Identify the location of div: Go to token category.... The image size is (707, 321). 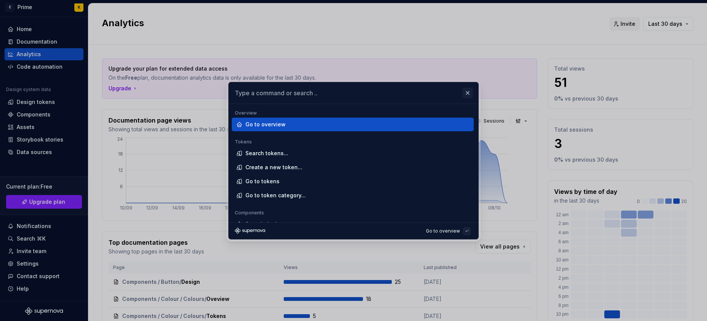
(275, 195).